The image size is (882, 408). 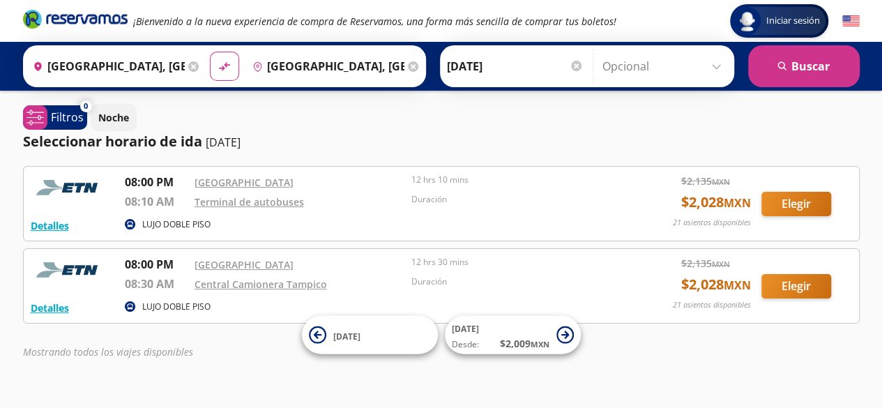 What do you see at coordinates (851, 21) in the screenshot?
I see `button: English` at bounding box center [851, 21].